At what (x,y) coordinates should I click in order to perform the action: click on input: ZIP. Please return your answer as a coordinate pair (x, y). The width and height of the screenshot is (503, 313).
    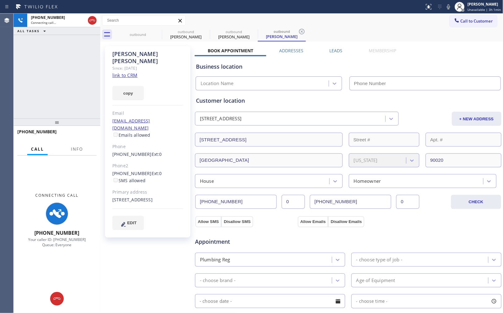
    Looking at the image, I should click on (463, 160).